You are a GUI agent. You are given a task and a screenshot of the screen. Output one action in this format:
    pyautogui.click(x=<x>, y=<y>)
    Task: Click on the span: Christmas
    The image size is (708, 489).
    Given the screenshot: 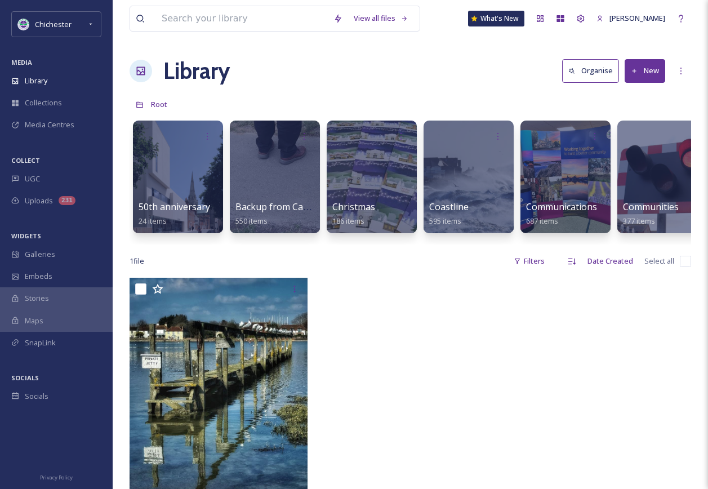 What is the action you would take?
    pyautogui.click(x=354, y=207)
    